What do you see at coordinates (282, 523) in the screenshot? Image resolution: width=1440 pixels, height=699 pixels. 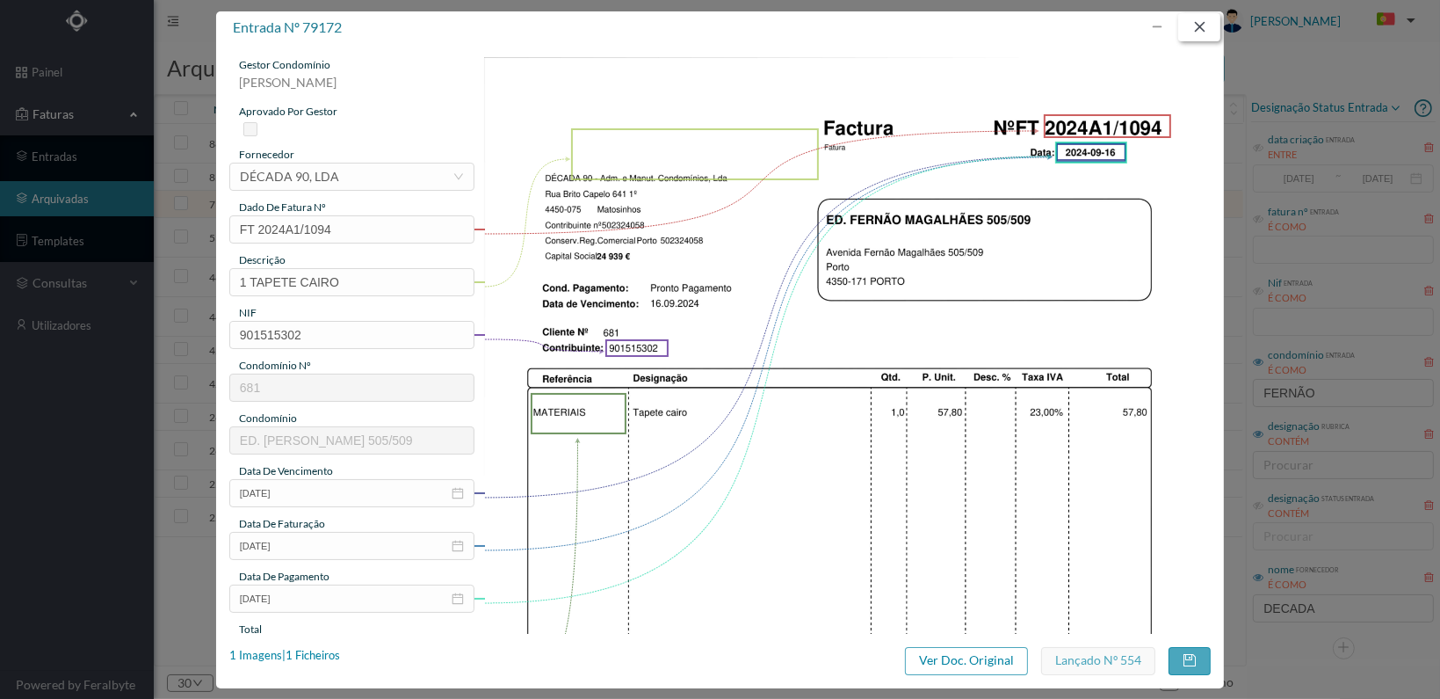 I see `span: data de faturação` at bounding box center [282, 523].